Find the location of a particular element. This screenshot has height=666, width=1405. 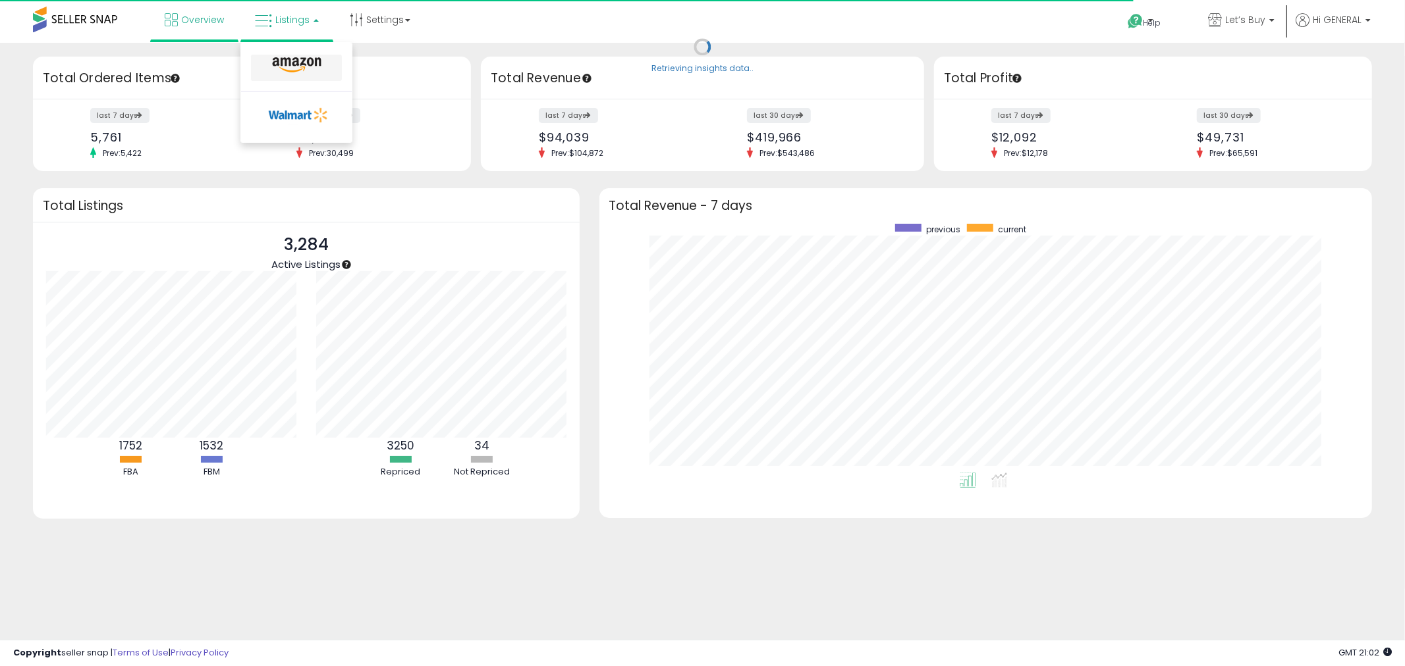

b: 3250 is located at coordinates (400, 446).